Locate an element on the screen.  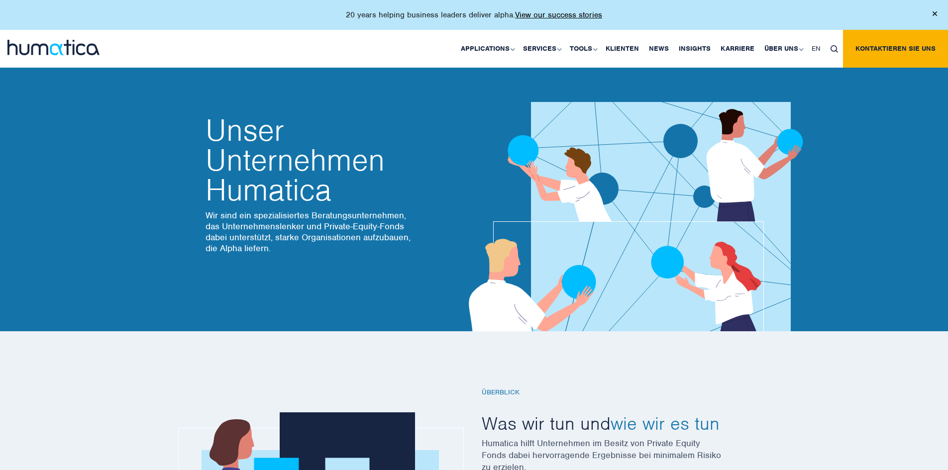
a: EN is located at coordinates (816, 49).